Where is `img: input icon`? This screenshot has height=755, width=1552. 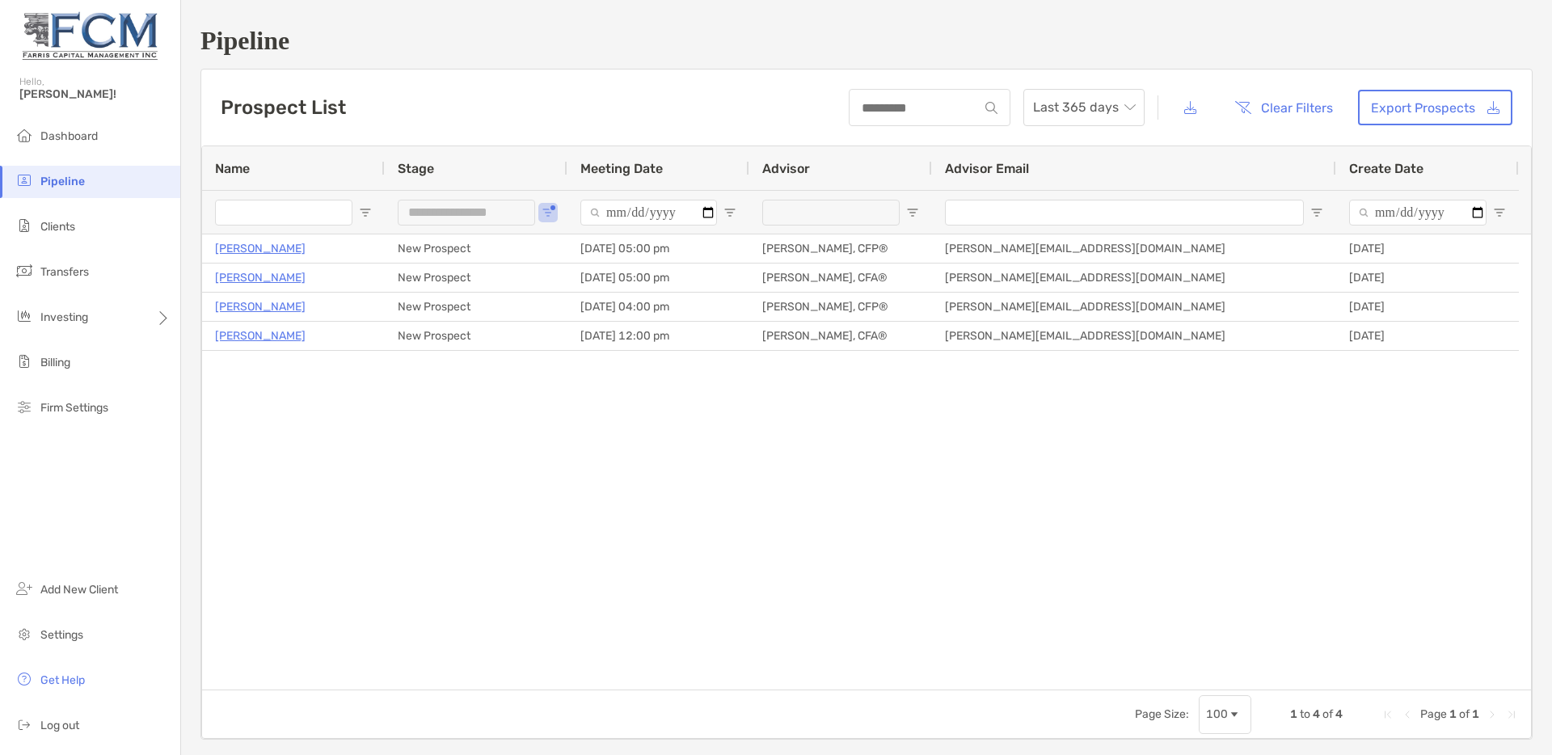 img: input icon is located at coordinates (991, 108).